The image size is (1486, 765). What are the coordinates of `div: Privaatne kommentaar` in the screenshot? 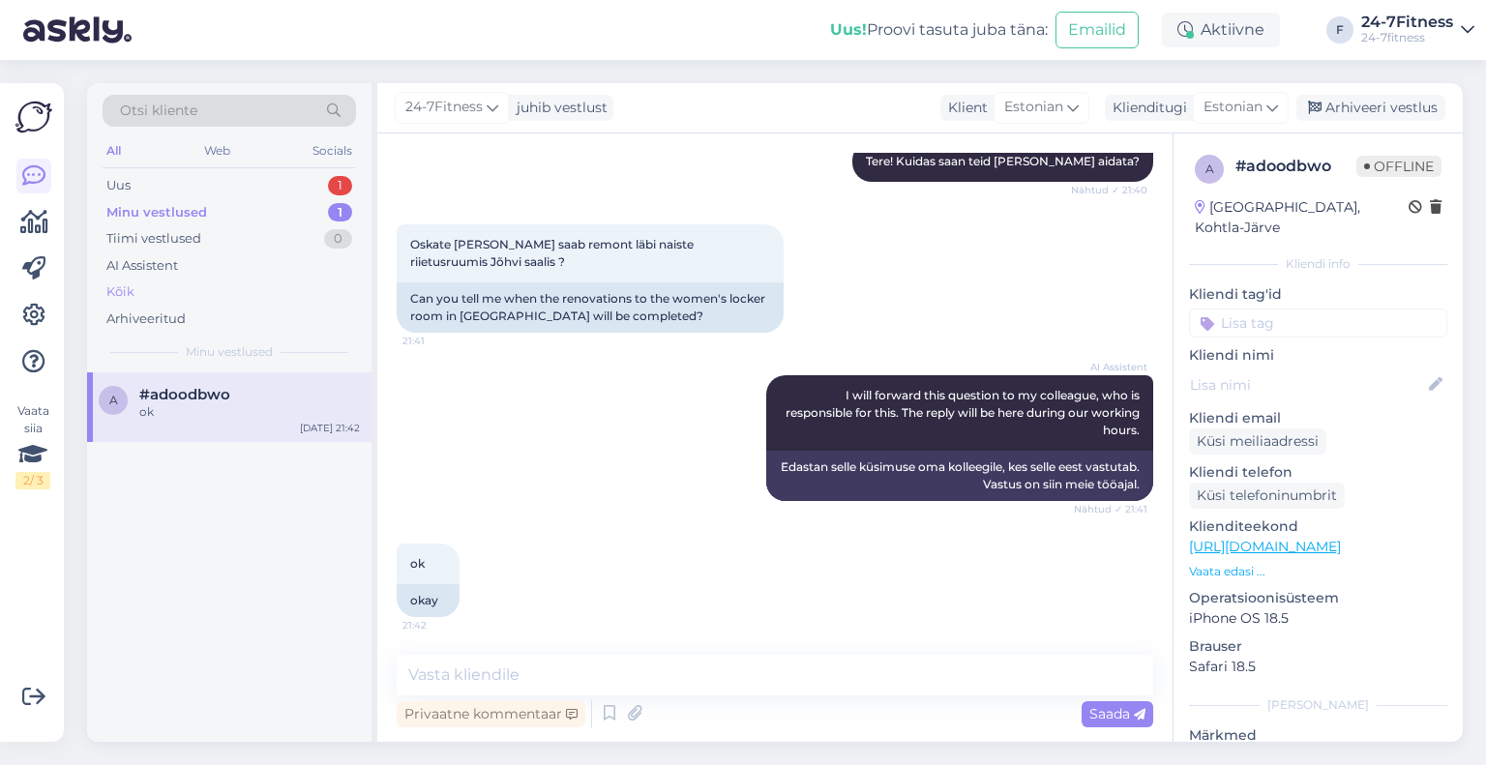 It's located at (491, 714).